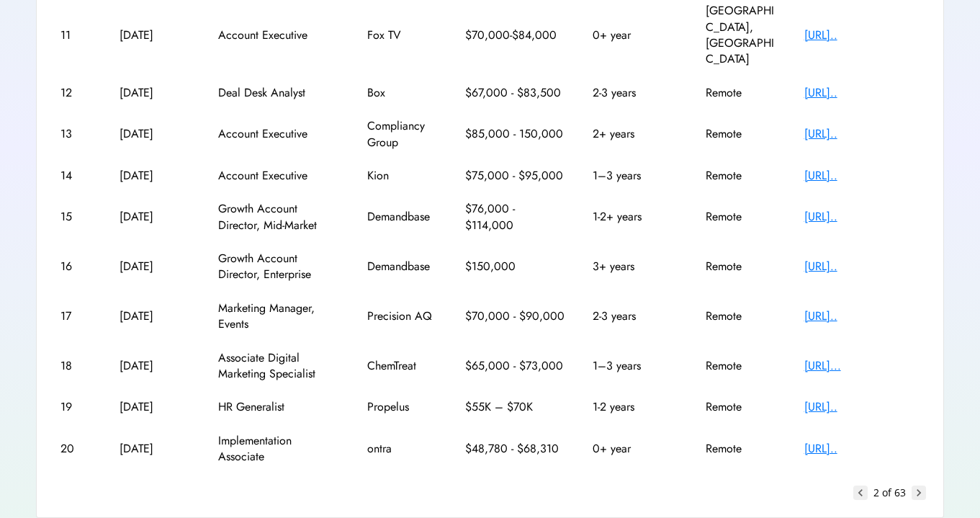 The image size is (980, 518). I want to click on div: 14, so click(76, 176).